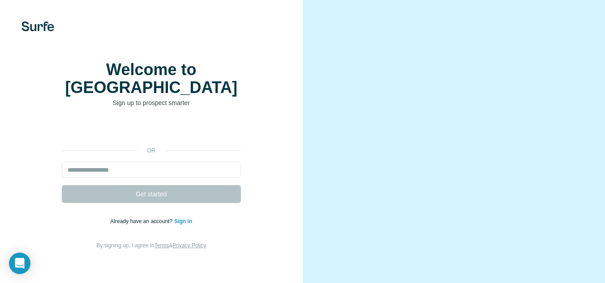  I want to click on p: Sign up to prospect smarter, so click(151, 103).